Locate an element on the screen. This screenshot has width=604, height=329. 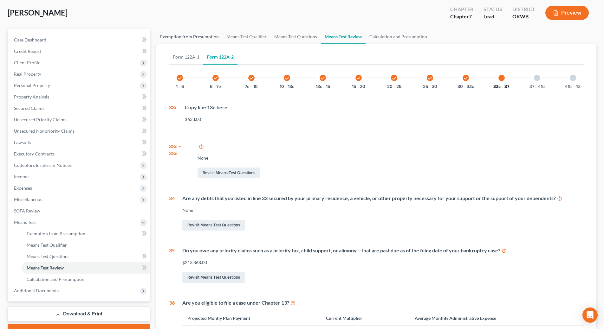
div: 35 is located at coordinates (172, 266).